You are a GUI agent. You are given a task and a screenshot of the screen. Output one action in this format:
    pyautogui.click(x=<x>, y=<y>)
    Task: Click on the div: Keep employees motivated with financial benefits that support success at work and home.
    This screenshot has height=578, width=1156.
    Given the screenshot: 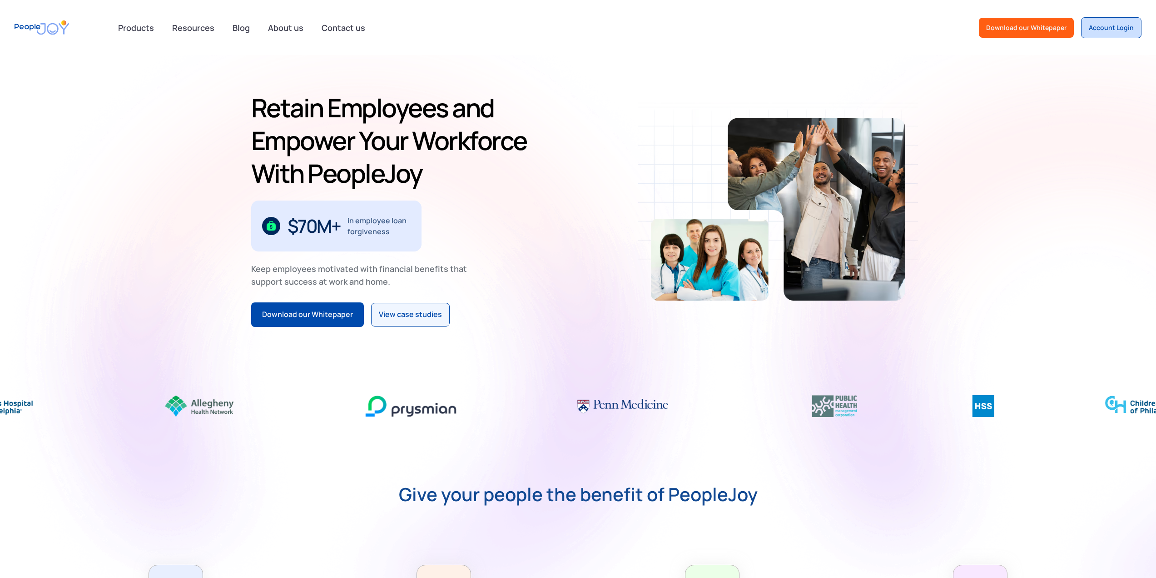 What is the action you would take?
    pyautogui.click(x=363, y=275)
    